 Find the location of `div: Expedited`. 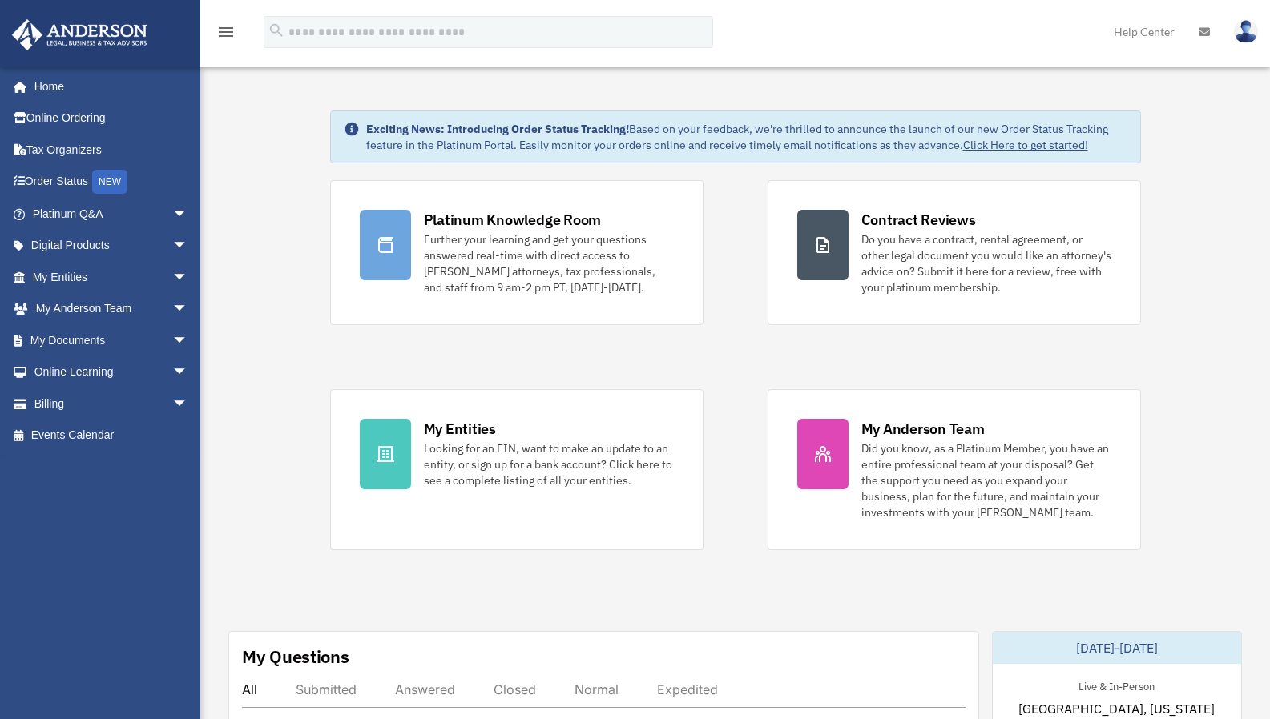

div: Expedited is located at coordinates (687, 690).